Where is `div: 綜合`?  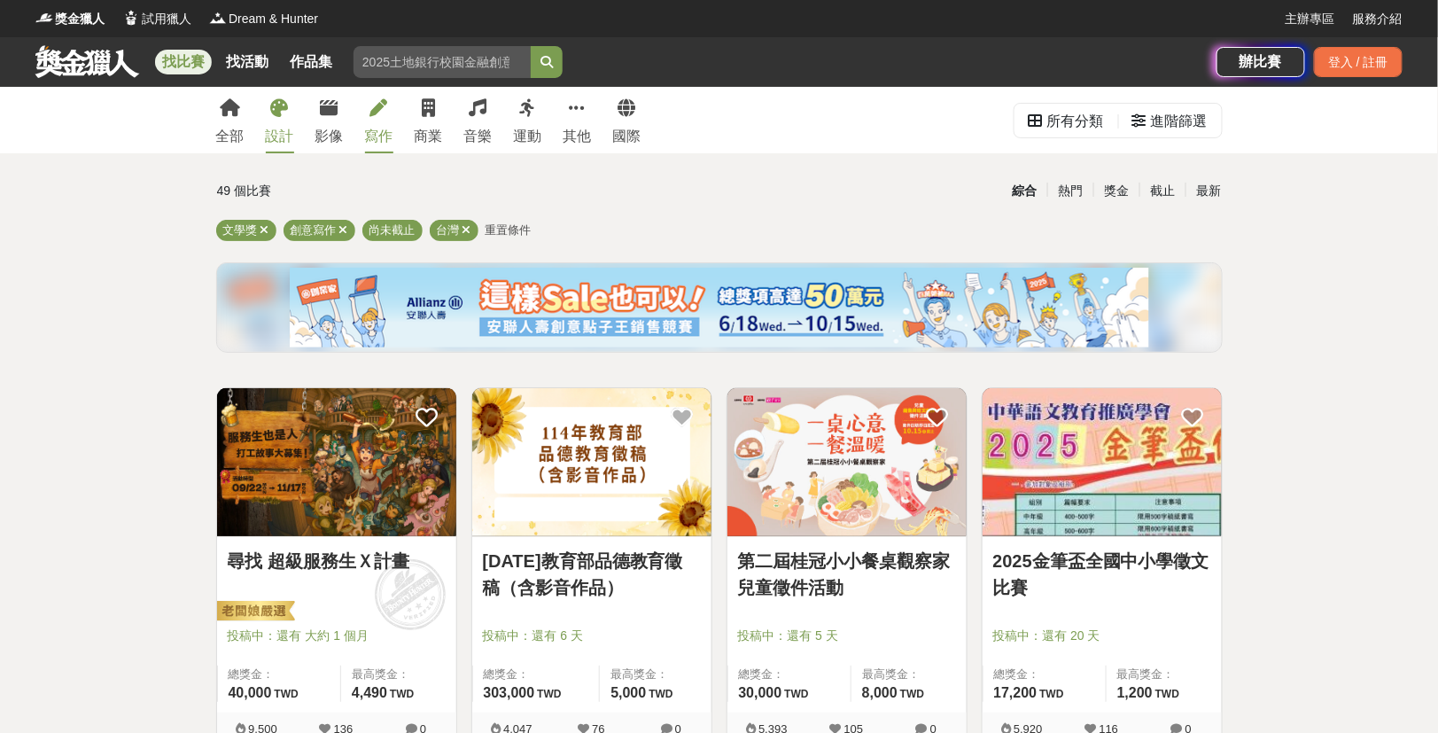
div: 綜合 is located at coordinates (1024, 190).